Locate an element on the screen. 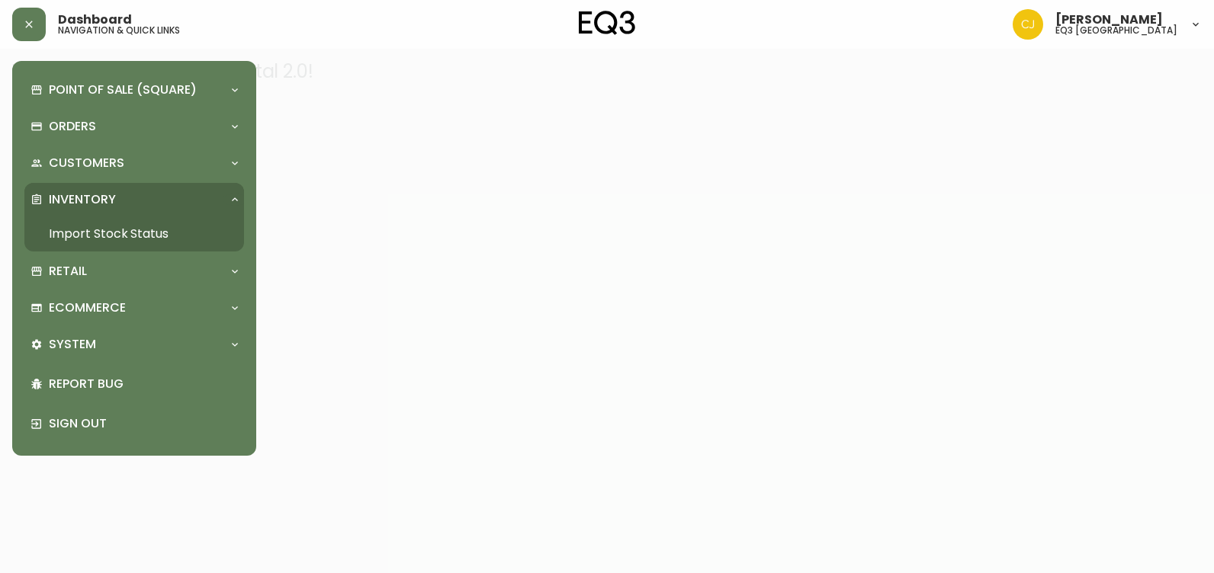 This screenshot has height=573, width=1214. p: Sign Out is located at coordinates (143, 424).